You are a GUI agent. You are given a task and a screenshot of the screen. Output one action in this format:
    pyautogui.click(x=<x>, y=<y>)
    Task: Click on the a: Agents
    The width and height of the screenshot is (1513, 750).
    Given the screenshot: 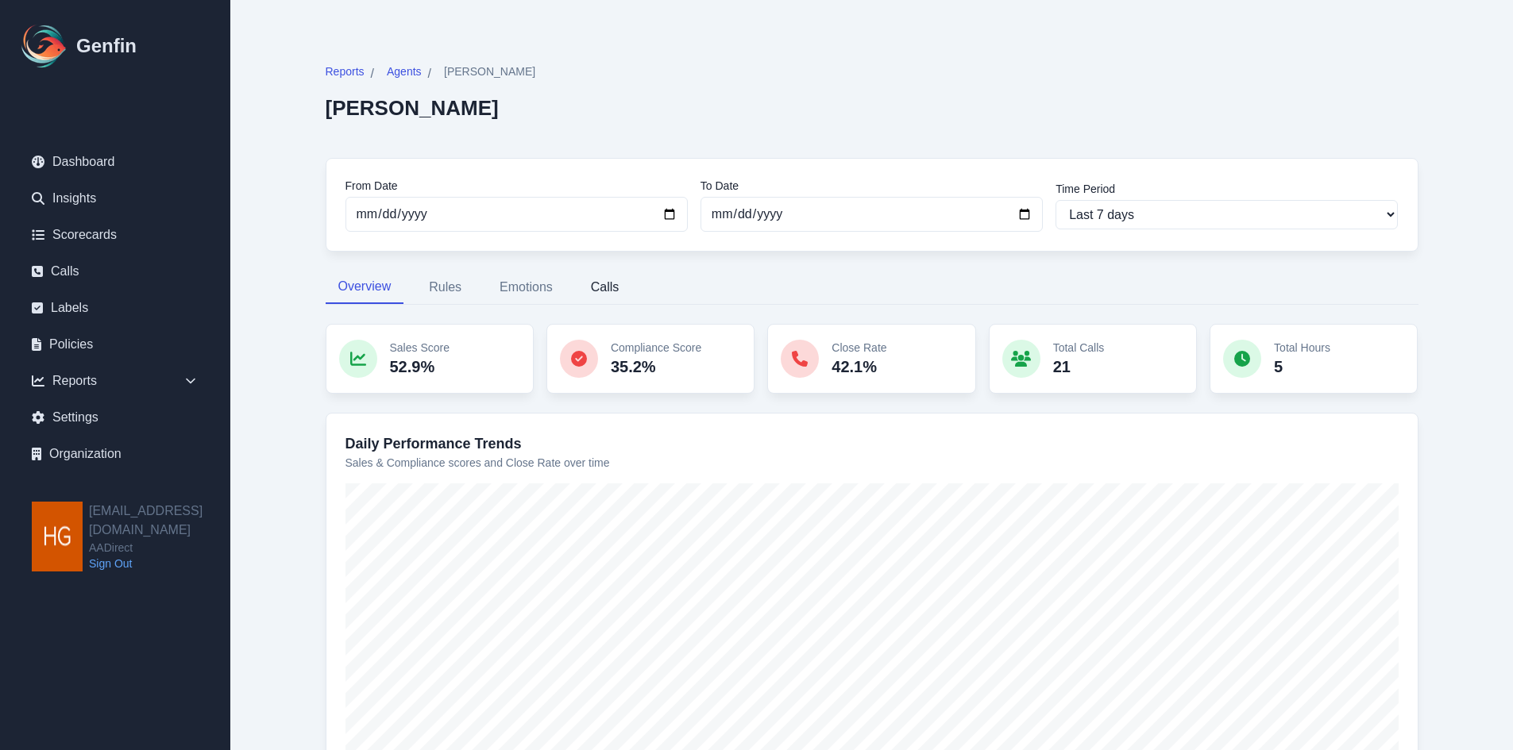 What is the action you would take?
    pyautogui.click(x=404, y=73)
    